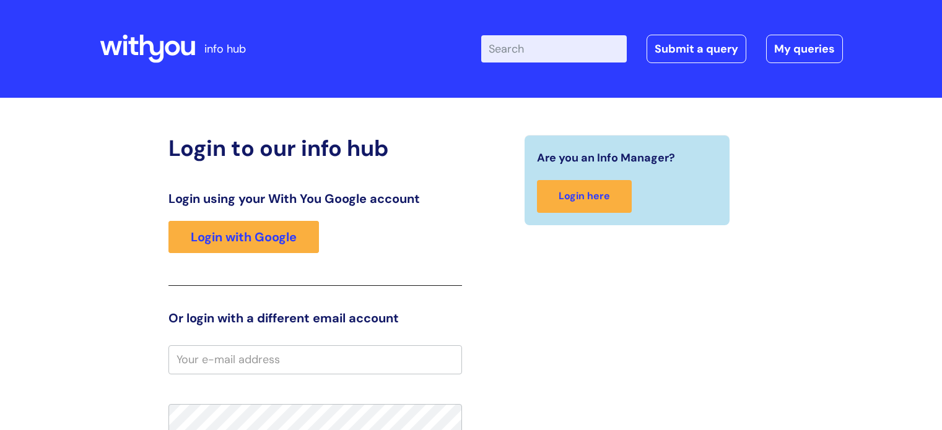 The height and width of the screenshot is (430, 942). Describe the element at coordinates (243, 237) in the screenshot. I see `a: Login with Google` at that location.